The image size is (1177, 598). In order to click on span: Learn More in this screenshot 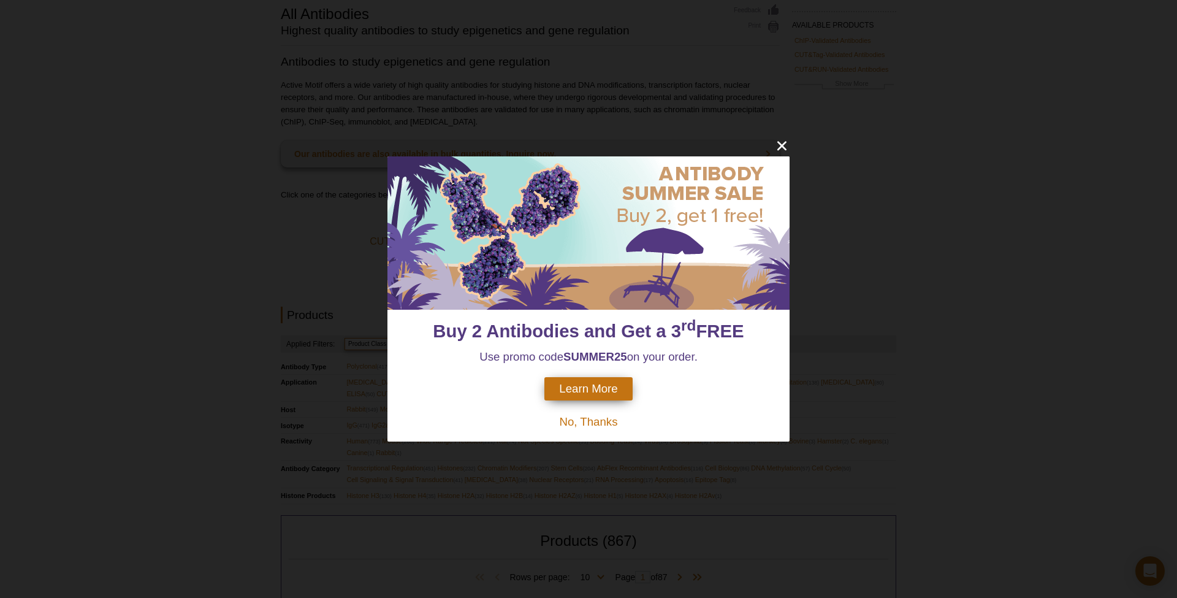, I will do `click(588, 389)`.